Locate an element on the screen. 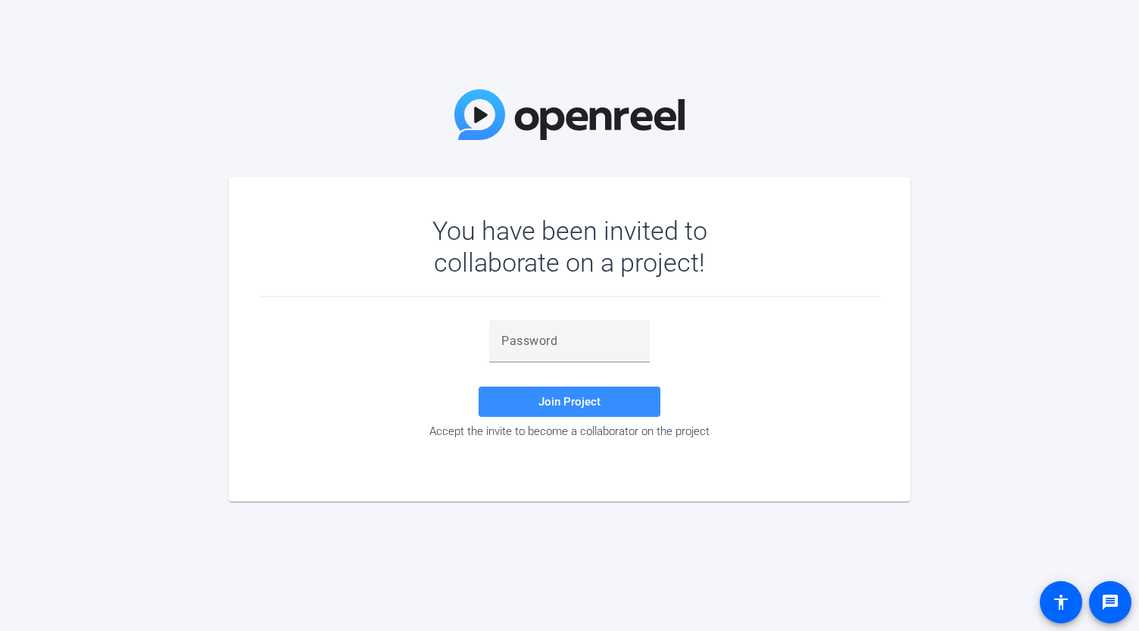 The image size is (1139, 631). div: You have been invited to collaborate on a project! is located at coordinates (569, 247).